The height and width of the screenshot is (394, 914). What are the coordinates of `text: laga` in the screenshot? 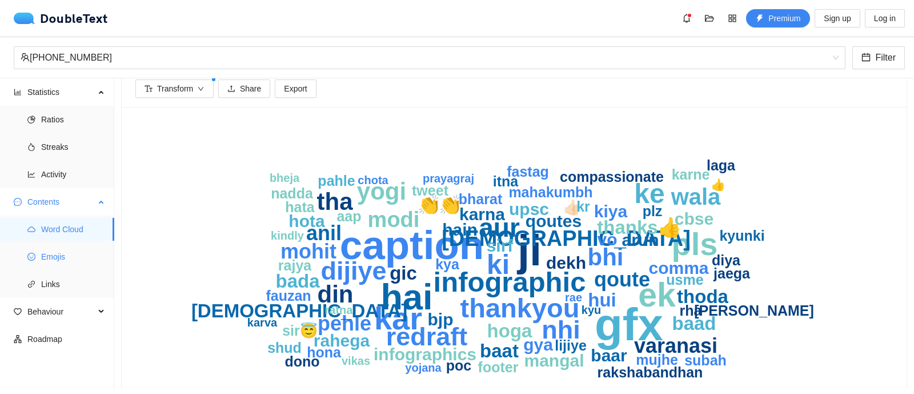 It's located at (721, 165).